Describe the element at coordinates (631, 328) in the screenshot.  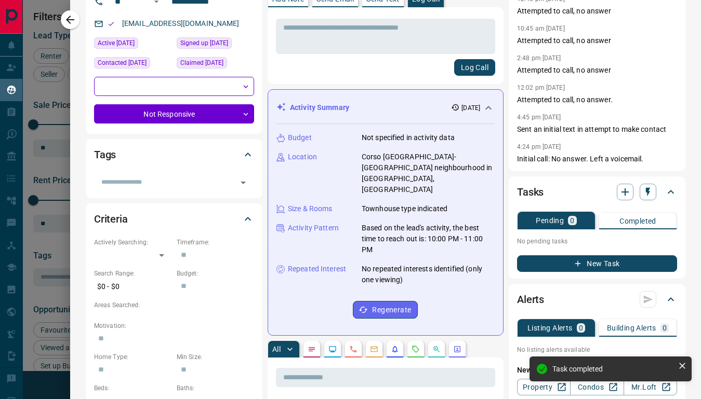
I see `p: Building Alerts` at that location.